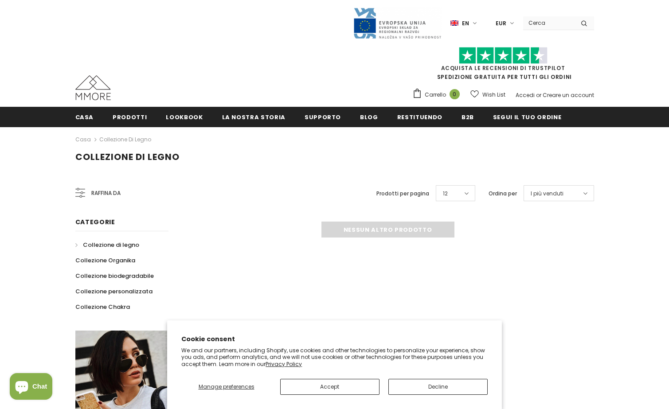 The image size is (669, 409). Describe the element at coordinates (85, 117) in the screenshot. I see `span: Casa` at that location.